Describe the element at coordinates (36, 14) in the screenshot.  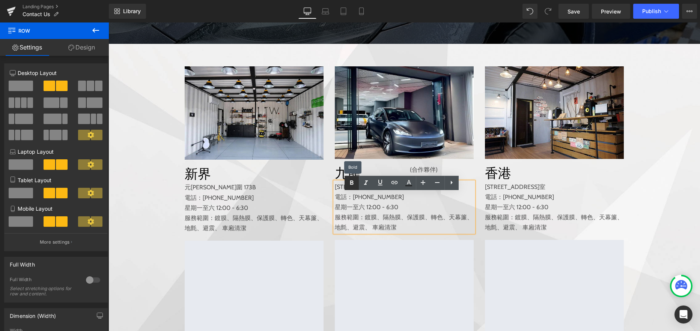
I see `span: Contact Us` at that location.